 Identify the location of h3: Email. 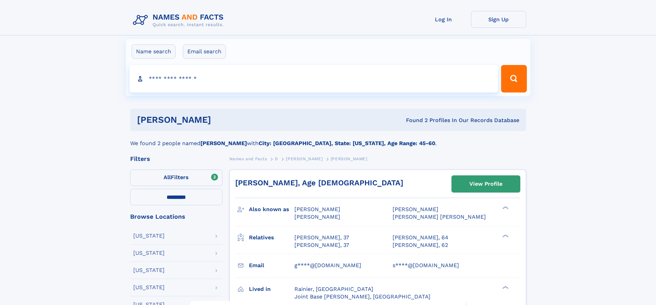
(272, 266).